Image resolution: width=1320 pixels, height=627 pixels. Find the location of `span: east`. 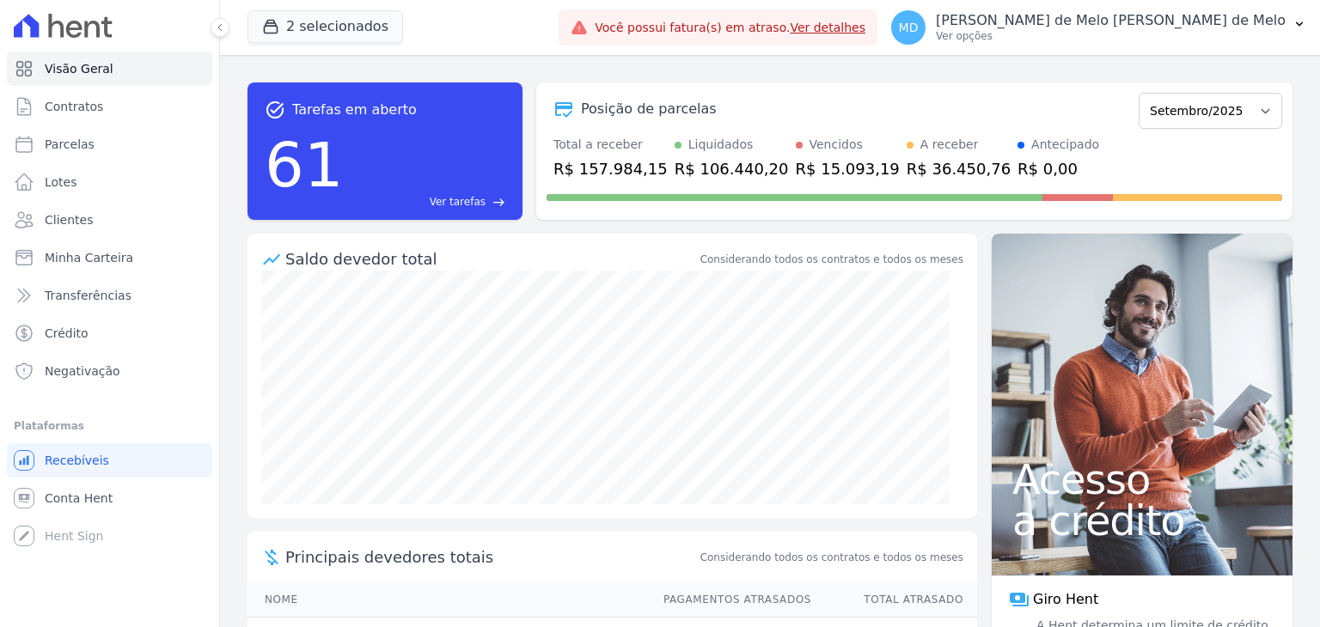

span: east is located at coordinates (498, 202).